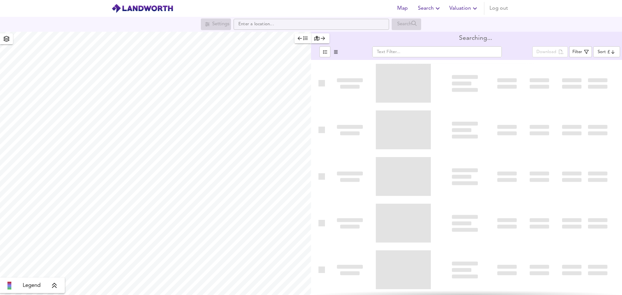 This screenshot has width=622, height=295. What do you see at coordinates (31, 286) in the screenshot?
I see `span: Legend` at bounding box center [31, 286].